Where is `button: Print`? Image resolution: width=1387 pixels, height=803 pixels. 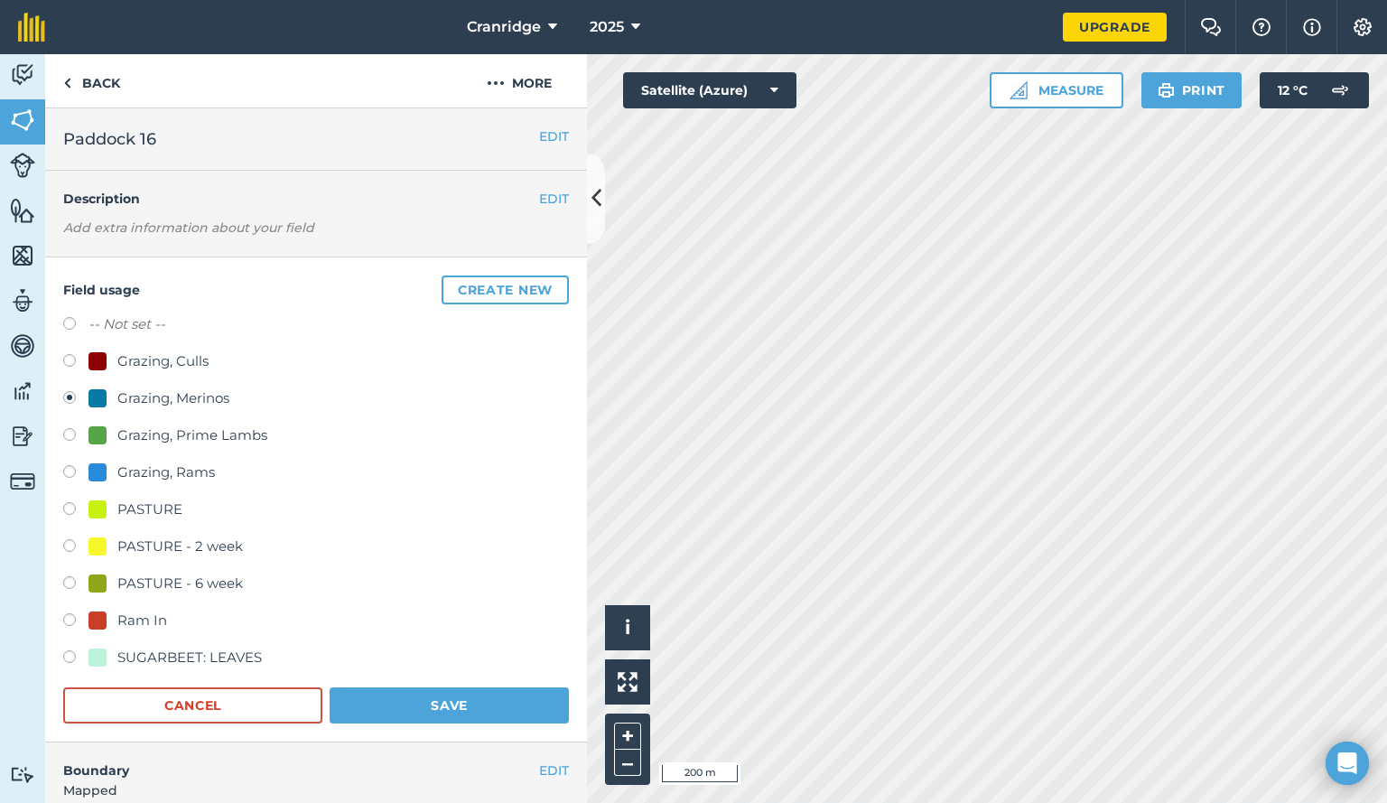
button: Print is located at coordinates (1192, 90).